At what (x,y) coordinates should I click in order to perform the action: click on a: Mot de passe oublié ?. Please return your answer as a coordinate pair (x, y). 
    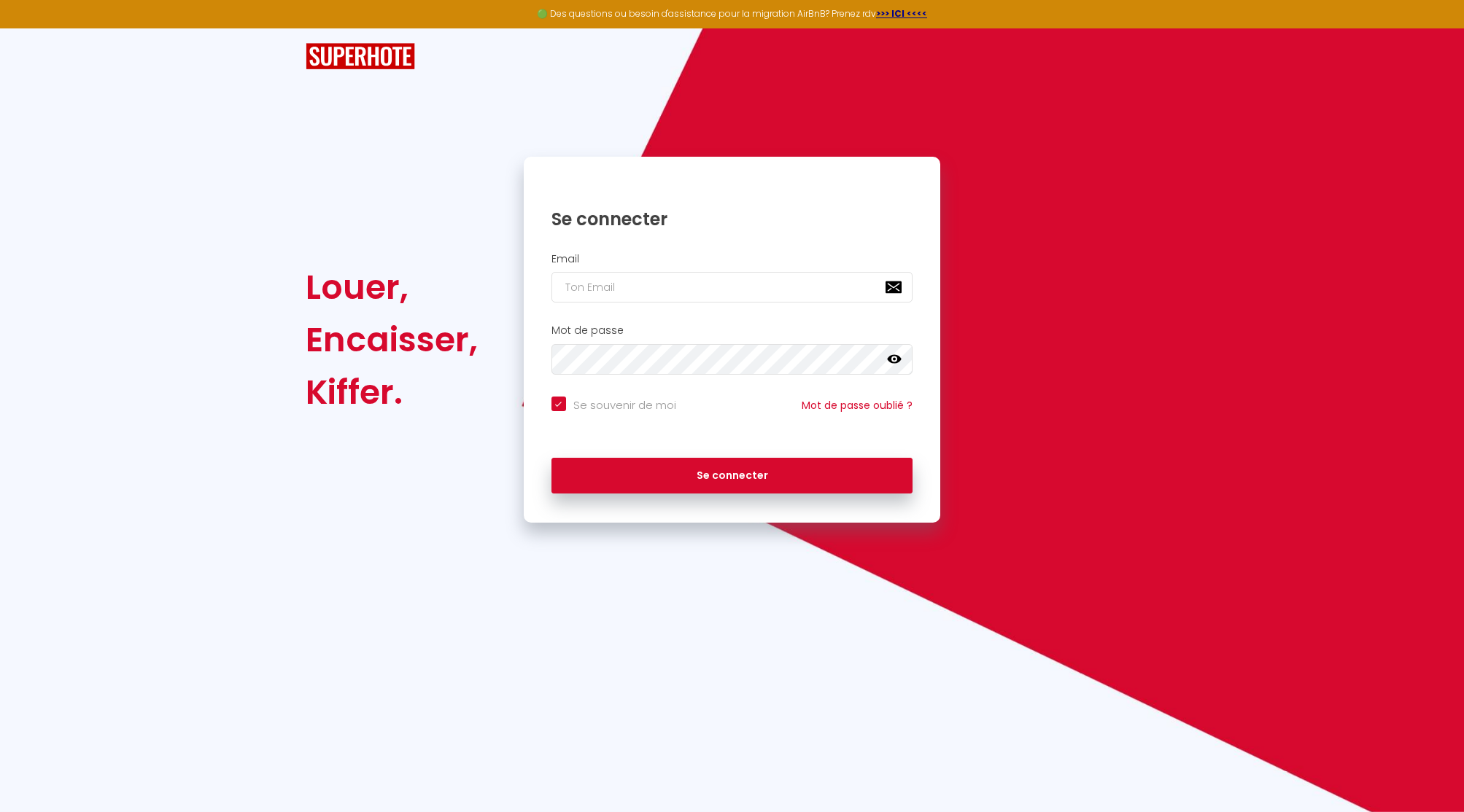
    Looking at the image, I should click on (857, 406).